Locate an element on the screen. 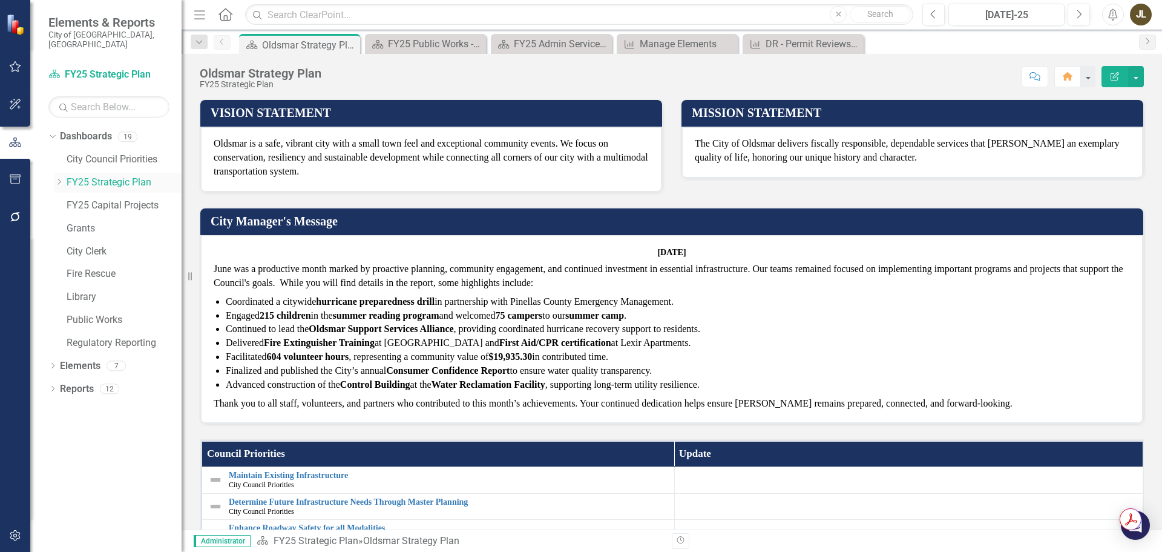  strong: summer reading program is located at coordinates (386, 315).